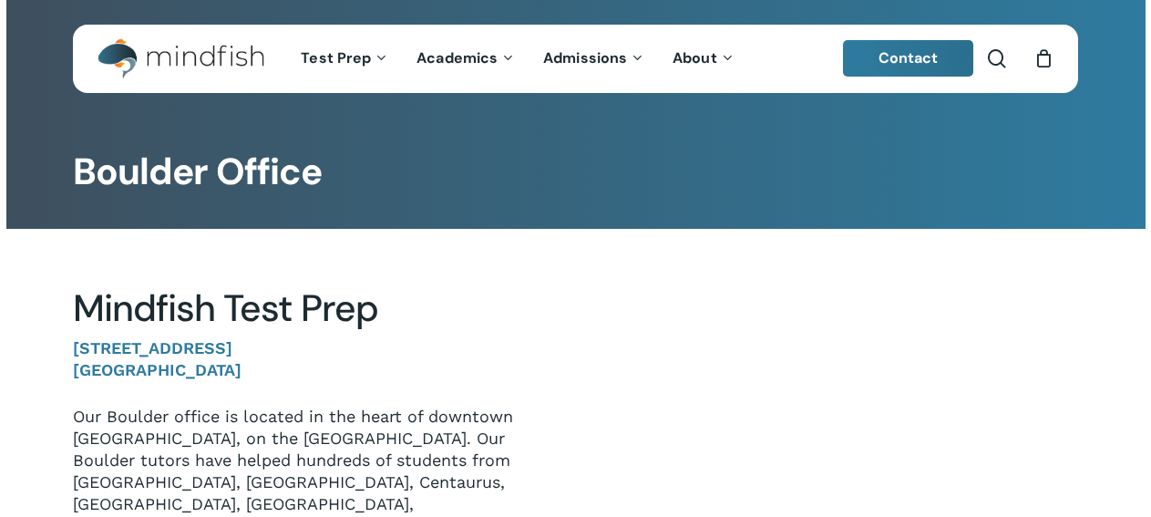 This screenshot has height=517, width=1151. Describe the element at coordinates (518, 58) in the screenshot. I see `nav: Main Menu` at that location.